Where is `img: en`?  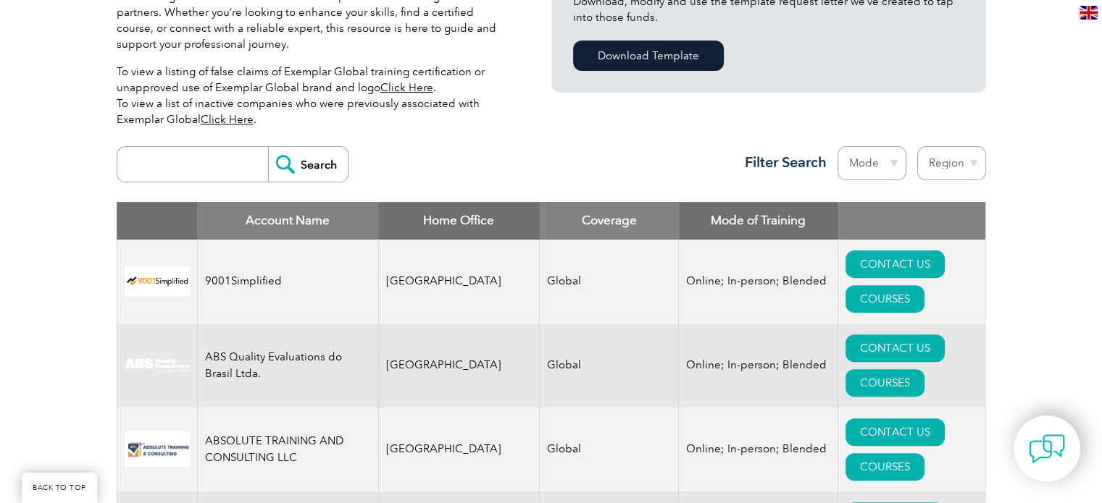 img: en is located at coordinates (1088, 12).